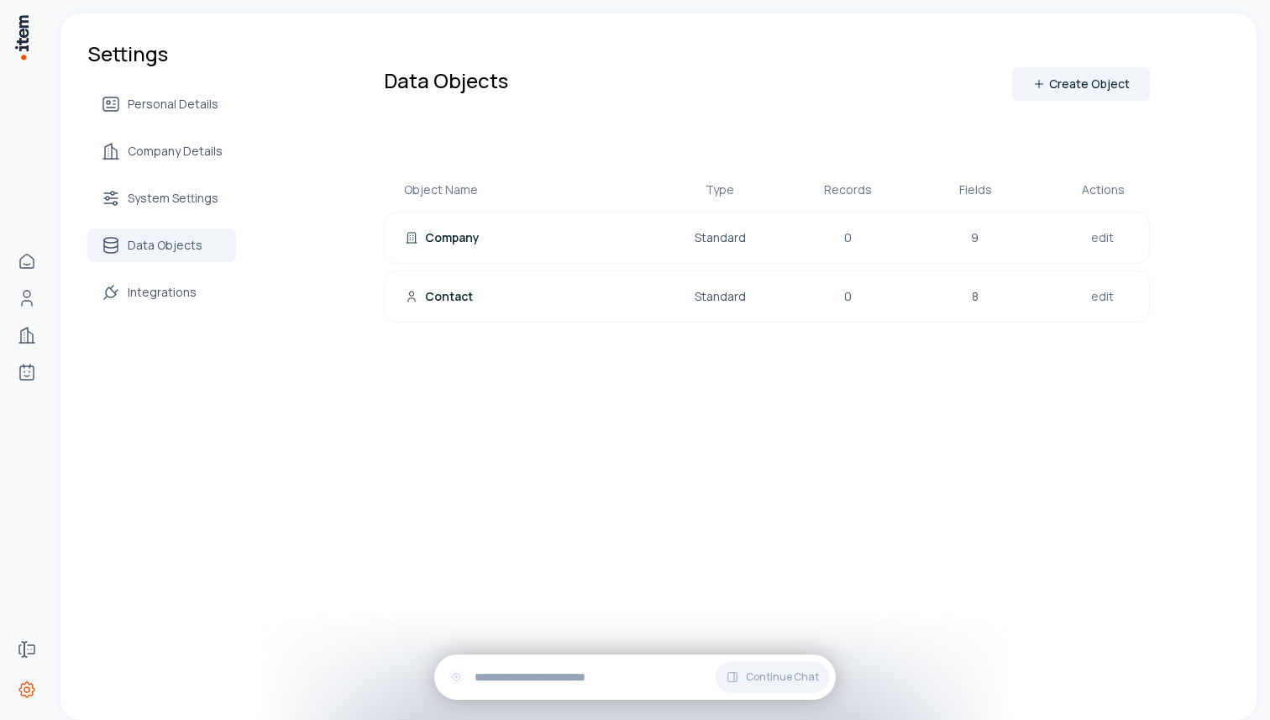  Describe the element at coordinates (27, 649) in the screenshot. I see `a: Forms` at that location.